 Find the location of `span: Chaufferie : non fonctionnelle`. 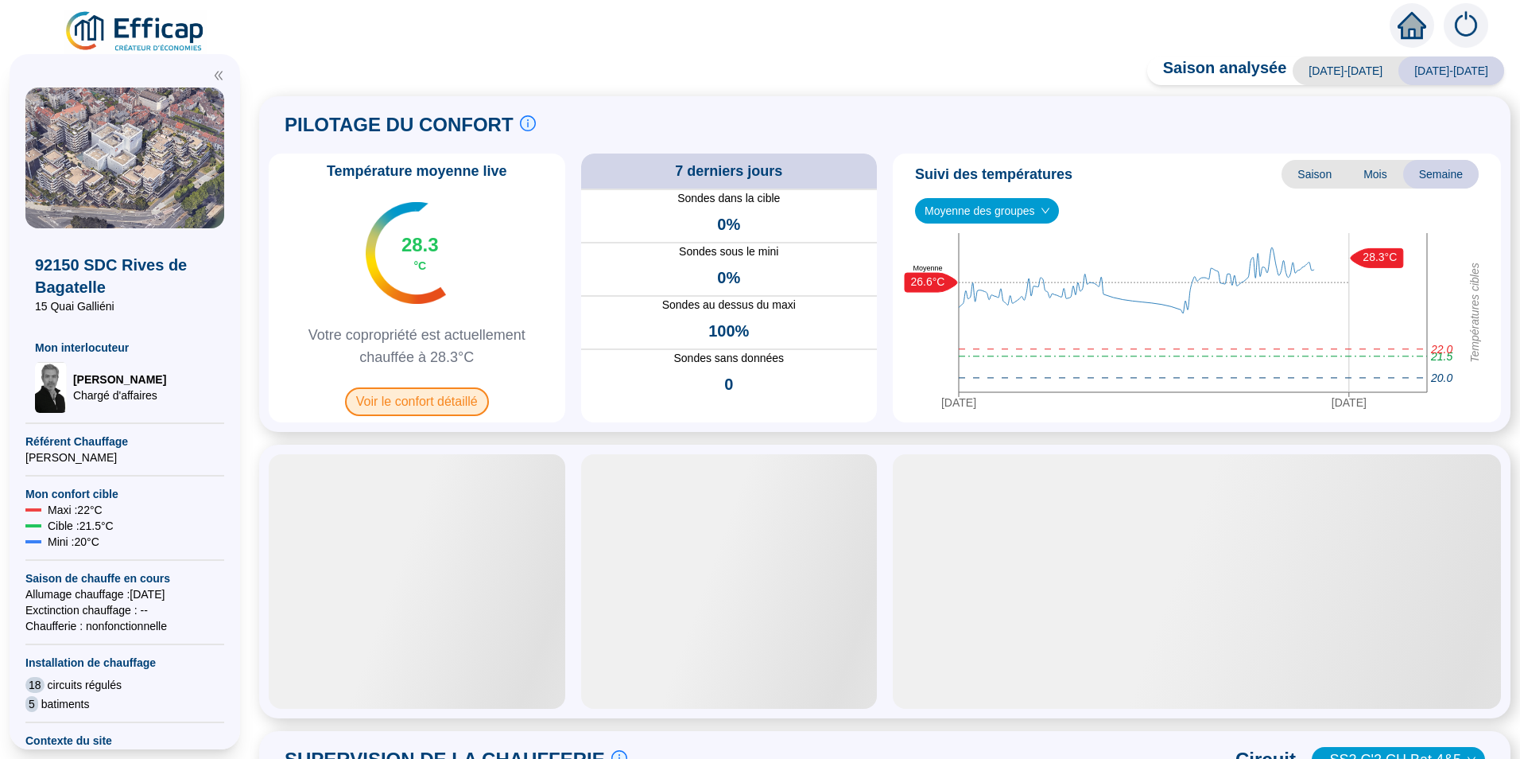

span: Chaufferie : non fonctionnelle is located at coordinates (125, 626).